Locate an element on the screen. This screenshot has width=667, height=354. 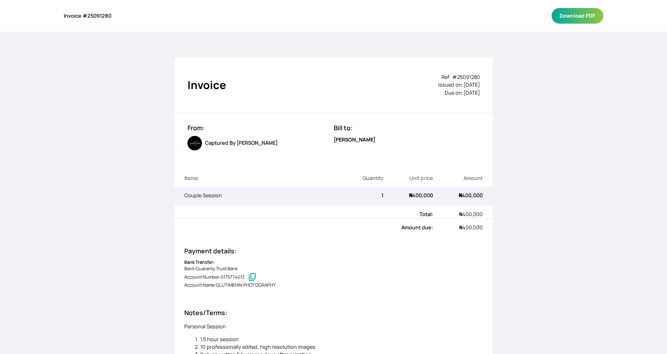
div: Ref: # 25091280 is located at coordinates (459, 77).